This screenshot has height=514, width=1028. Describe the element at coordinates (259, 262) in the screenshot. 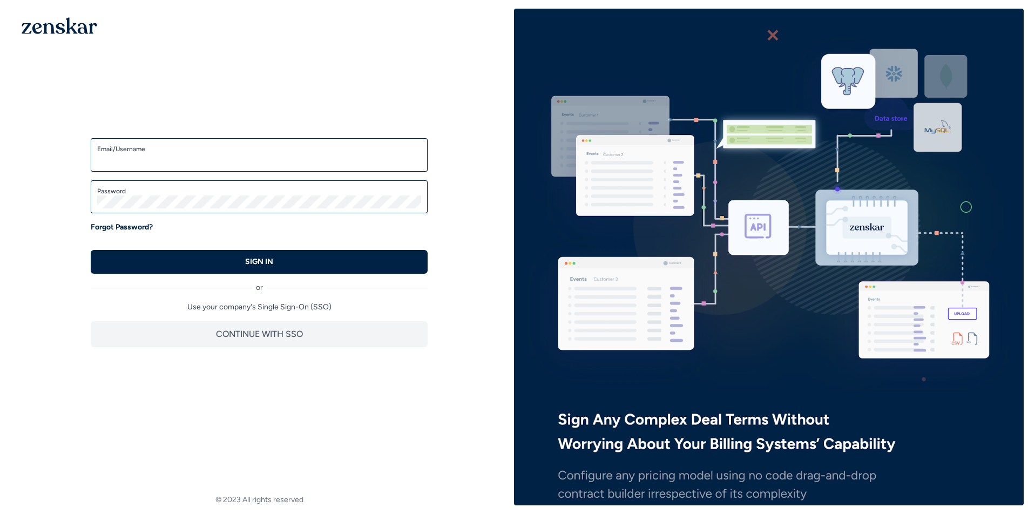

I see `button: SIGN IN` at that location.